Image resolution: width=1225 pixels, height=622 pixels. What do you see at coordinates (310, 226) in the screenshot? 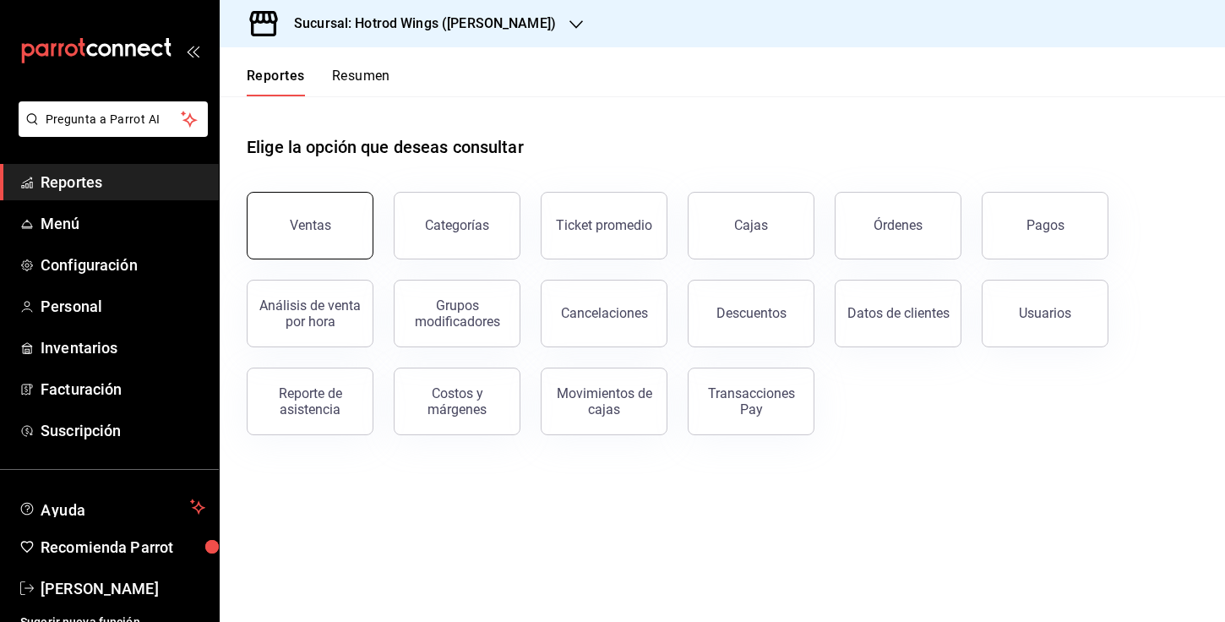
I see `button: Ventas` at bounding box center [310, 226].